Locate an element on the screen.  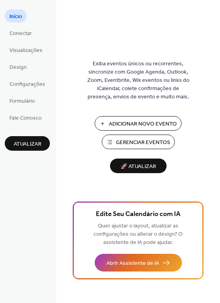
span: Configurações is located at coordinates (27, 84).